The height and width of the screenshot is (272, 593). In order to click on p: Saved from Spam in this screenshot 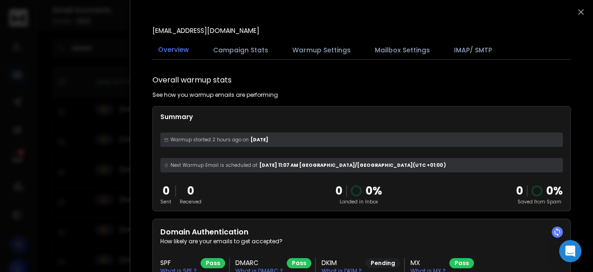, I will do `click(539, 202)`.